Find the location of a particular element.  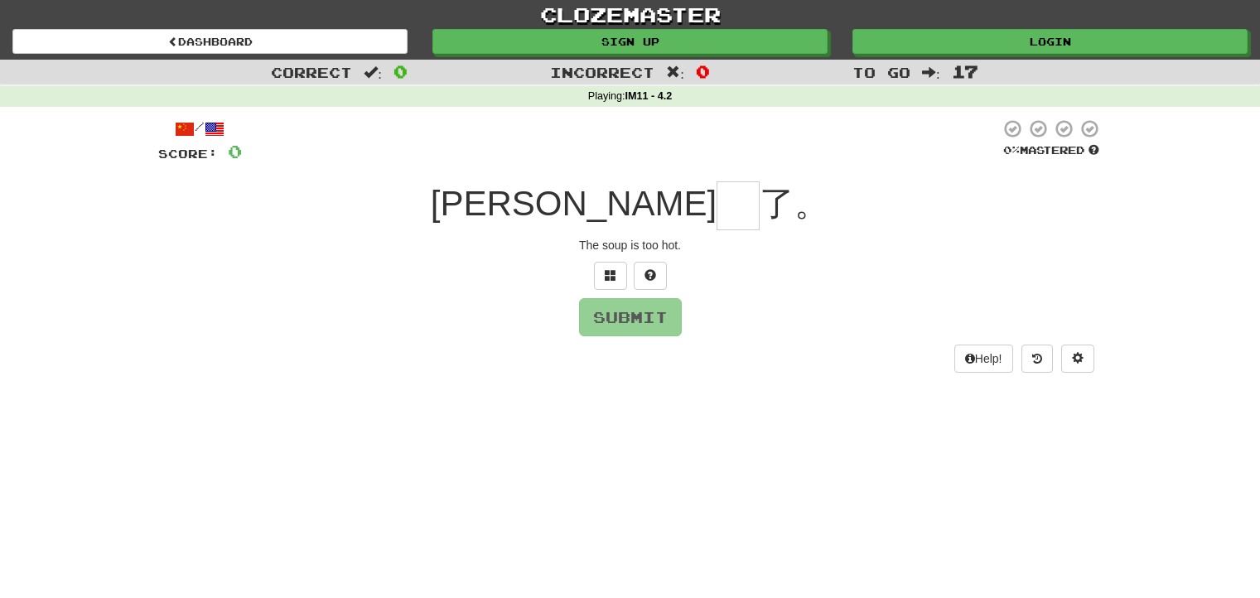

button: Help! is located at coordinates (983, 359).